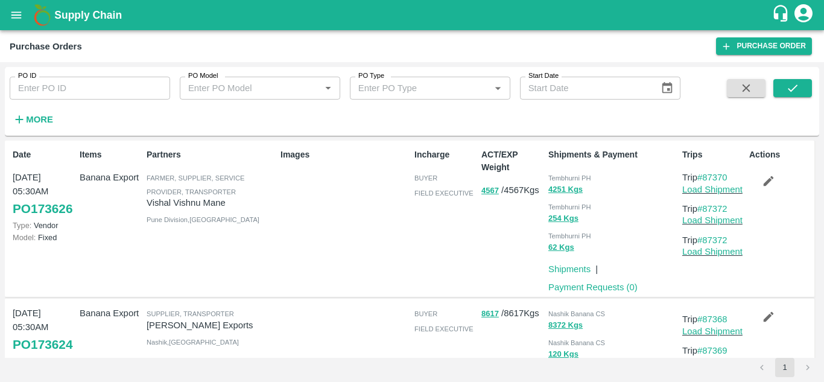 The height and width of the screenshot is (382, 824). Describe the element at coordinates (27, 76) in the screenshot. I see `label: PO ID` at that location.